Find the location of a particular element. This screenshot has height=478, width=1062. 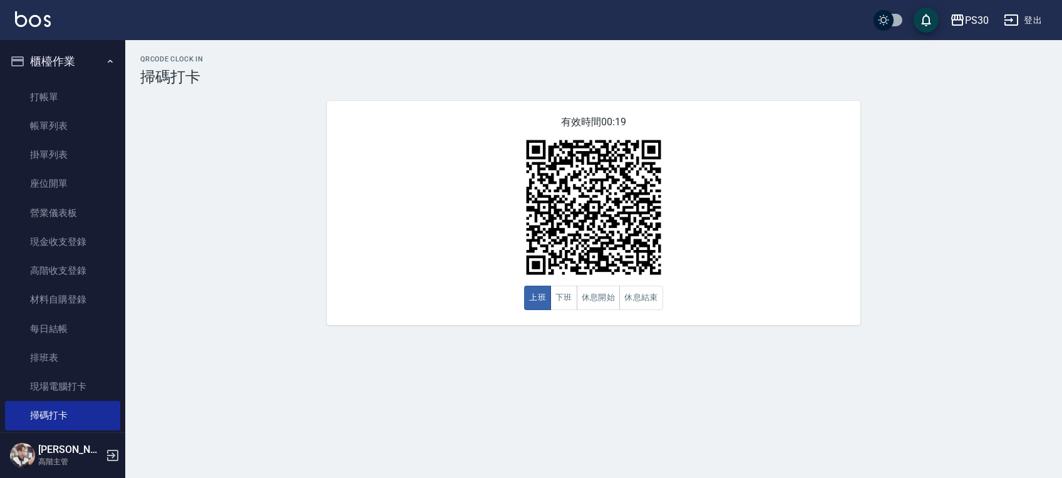

button: 下班 is located at coordinates (563, 297).